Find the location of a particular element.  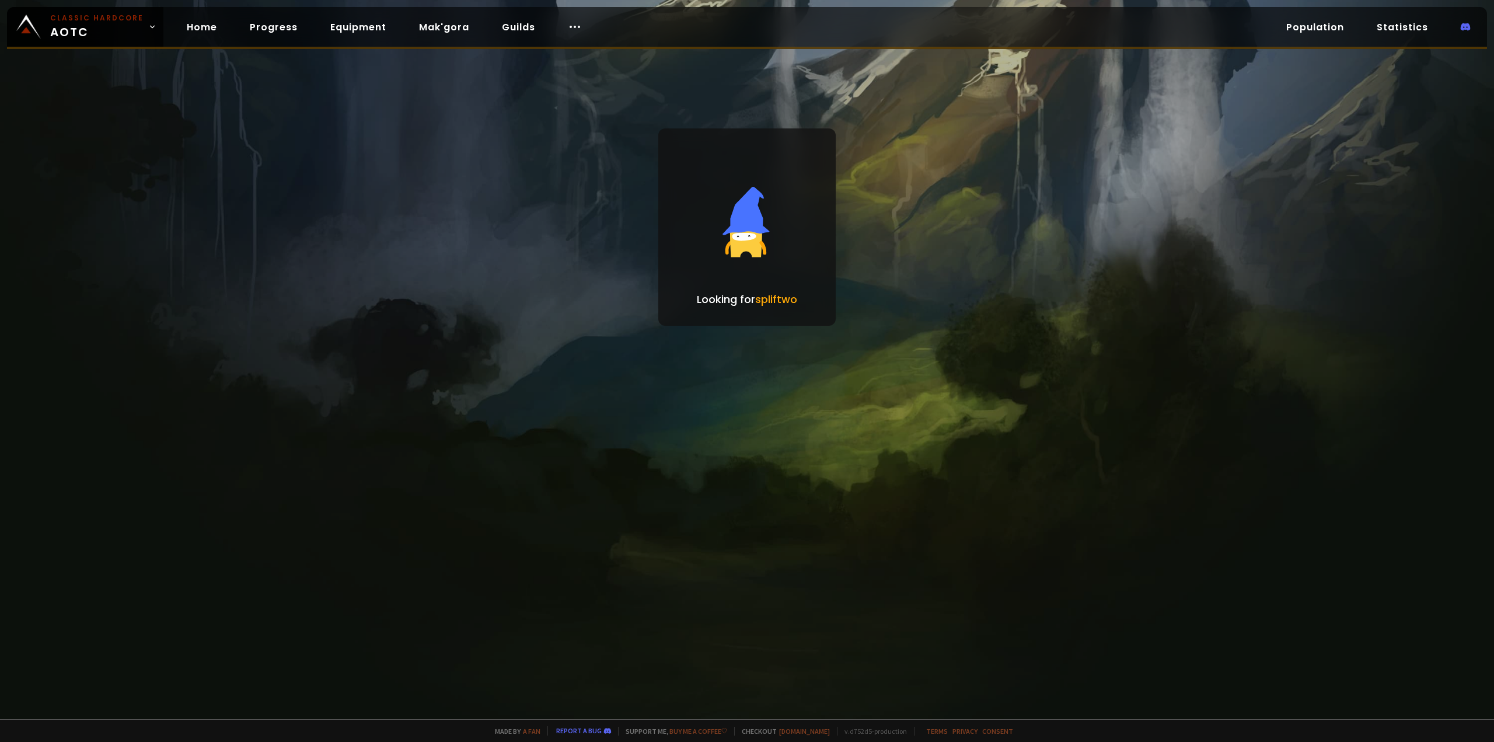

span: Made by is located at coordinates (514, 731).